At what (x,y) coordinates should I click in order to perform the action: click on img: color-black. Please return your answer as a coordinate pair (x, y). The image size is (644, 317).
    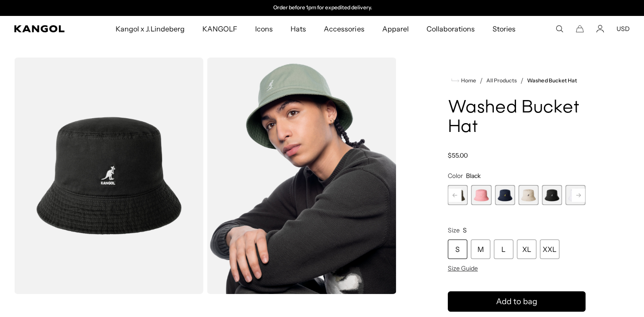
    Looking at the image, I should click on (108, 176).